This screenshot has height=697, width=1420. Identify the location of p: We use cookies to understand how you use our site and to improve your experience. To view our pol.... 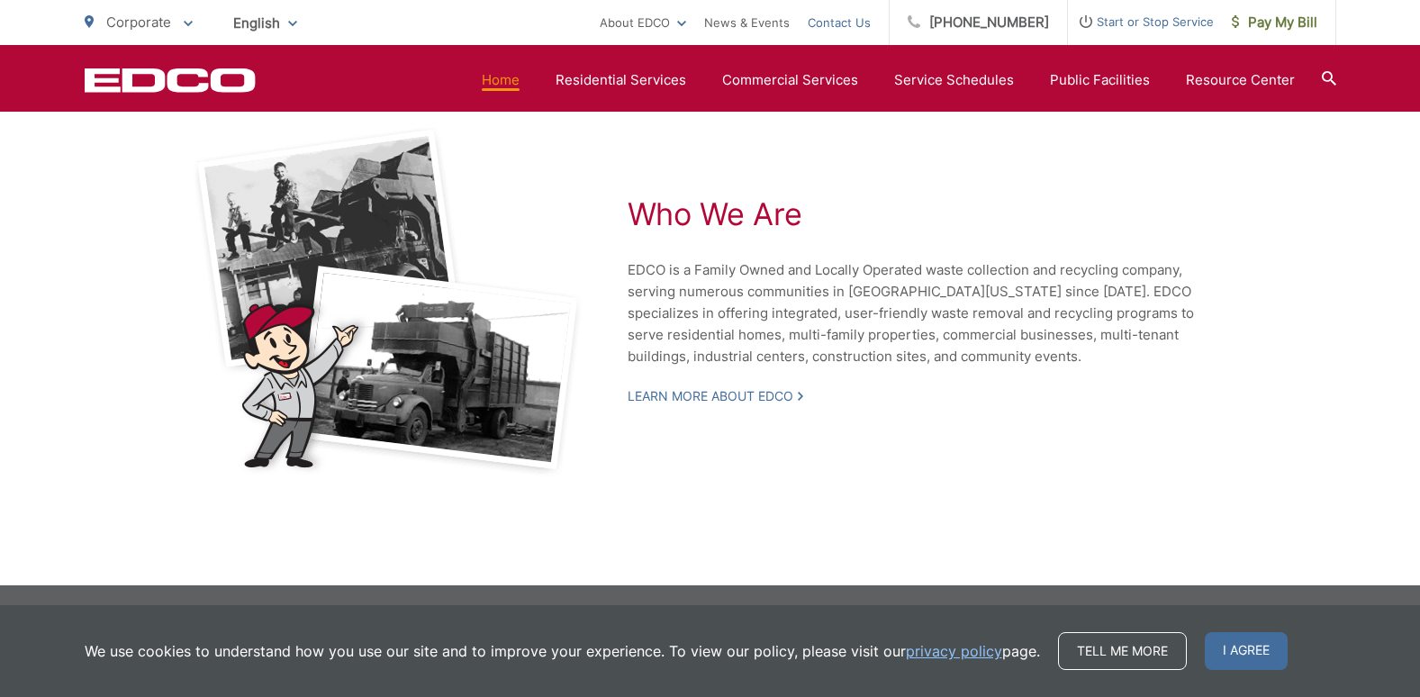
(562, 651).